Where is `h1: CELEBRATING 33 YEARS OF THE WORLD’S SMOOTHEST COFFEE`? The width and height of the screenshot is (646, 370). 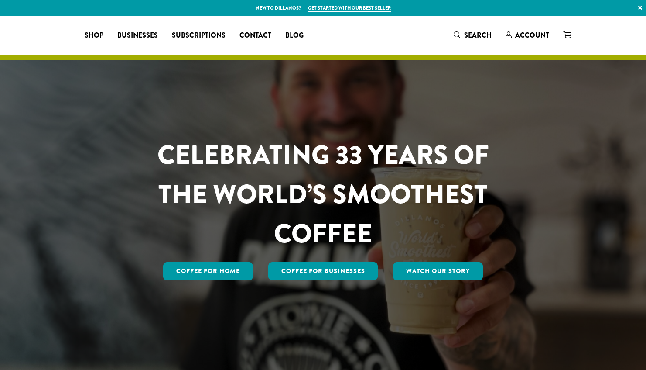
h1: CELEBRATING 33 YEARS OF THE WORLD’S SMOOTHEST COFFEE is located at coordinates (323, 194).